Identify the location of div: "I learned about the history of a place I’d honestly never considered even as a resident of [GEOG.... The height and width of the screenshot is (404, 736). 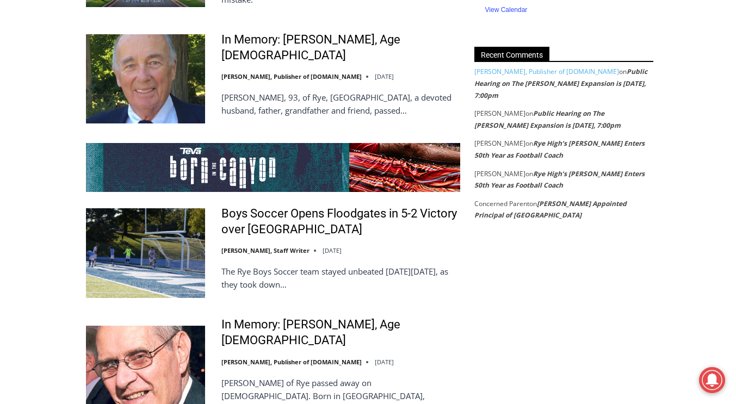
(394, 53).